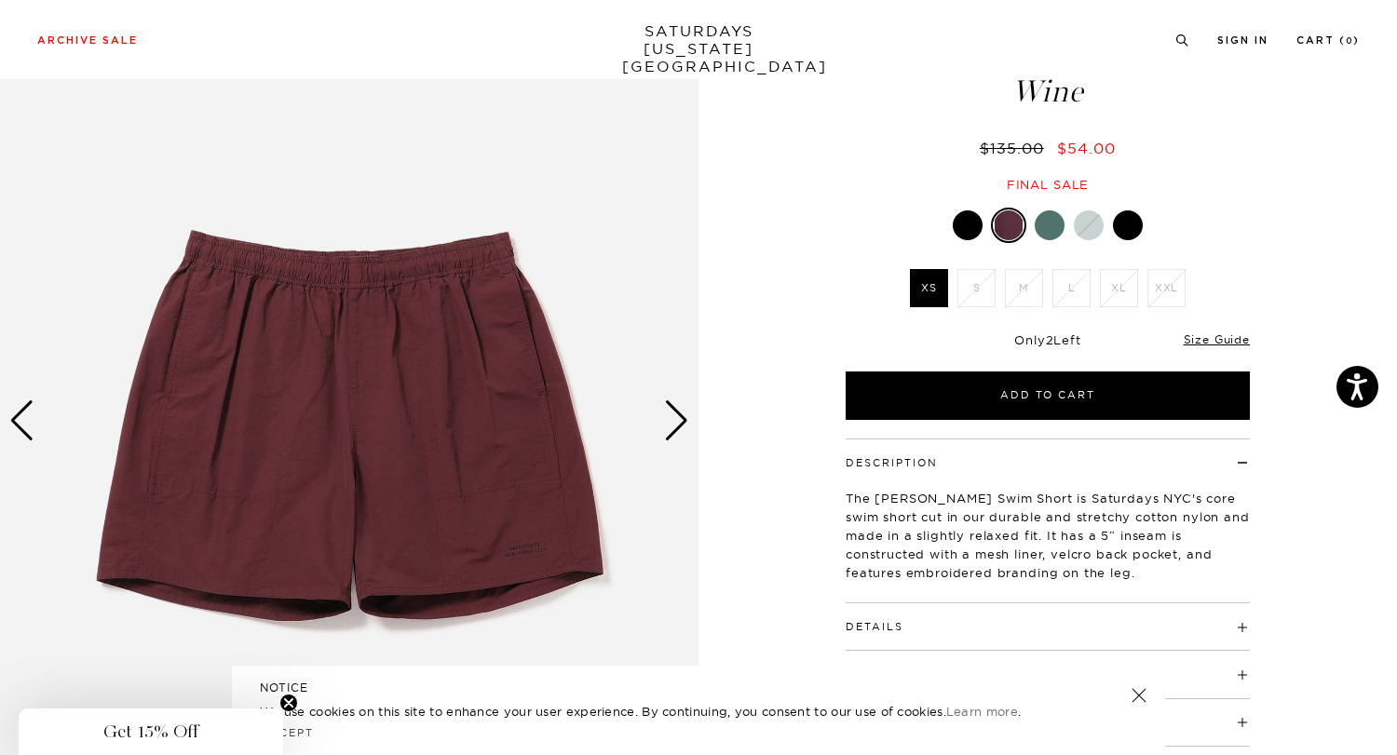  Describe the element at coordinates (1047, 396) in the screenshot. I see `button: Add to Cart` at that location.